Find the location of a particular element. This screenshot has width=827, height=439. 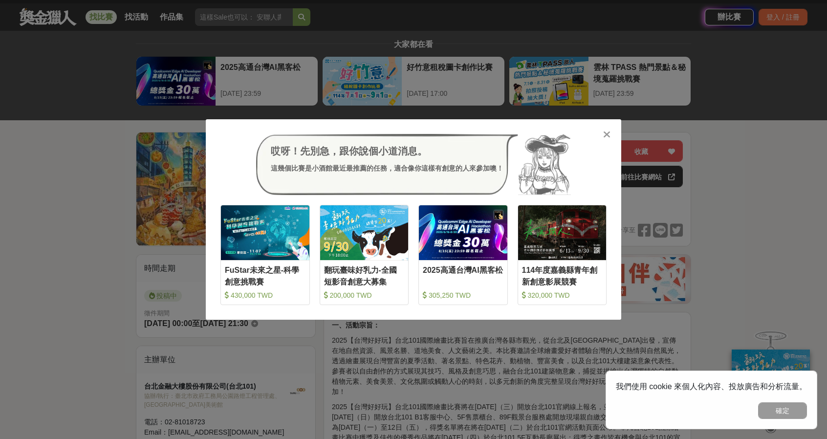

div: 305,250 TWD is located at coordinates (463, 295).